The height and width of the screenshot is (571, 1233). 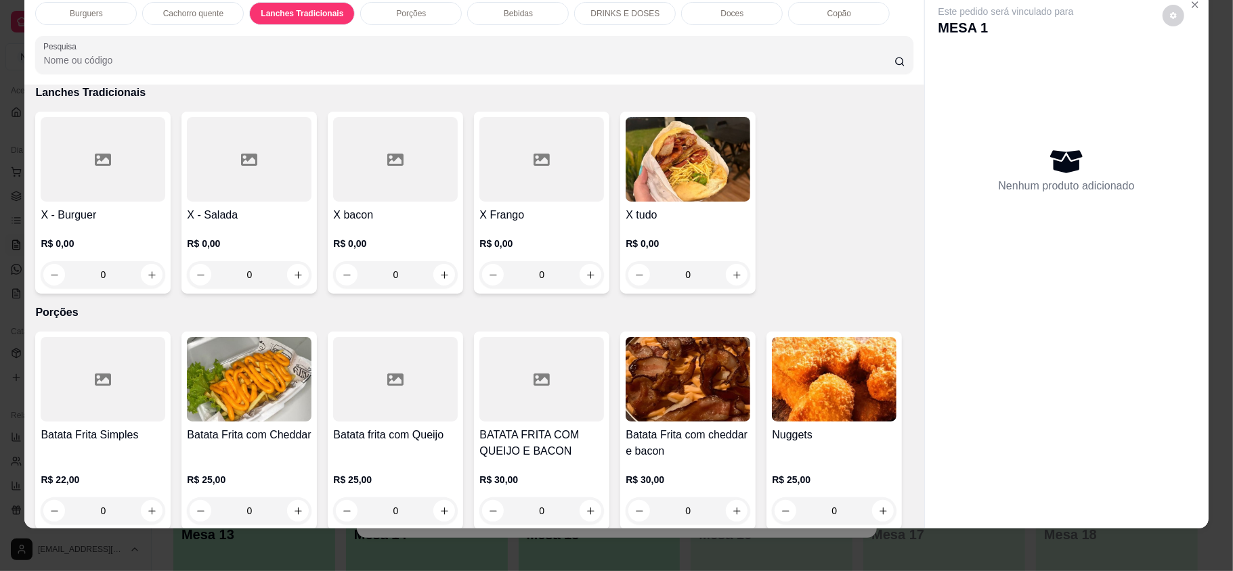 What do you see at coordinates (468, 60) in the screenshot?
I see `input: Pesquisa` at bounding box center [468, 60].